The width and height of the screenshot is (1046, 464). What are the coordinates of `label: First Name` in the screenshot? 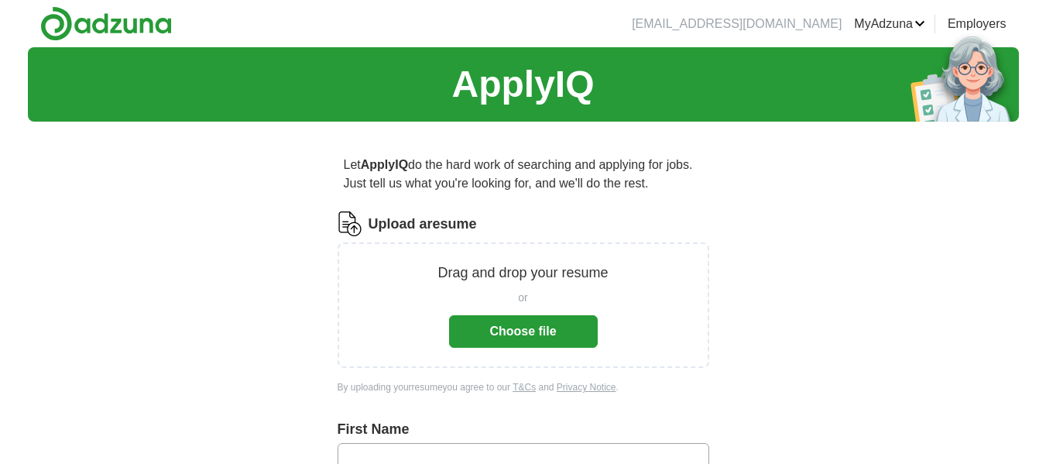 It's located at (523, 429).